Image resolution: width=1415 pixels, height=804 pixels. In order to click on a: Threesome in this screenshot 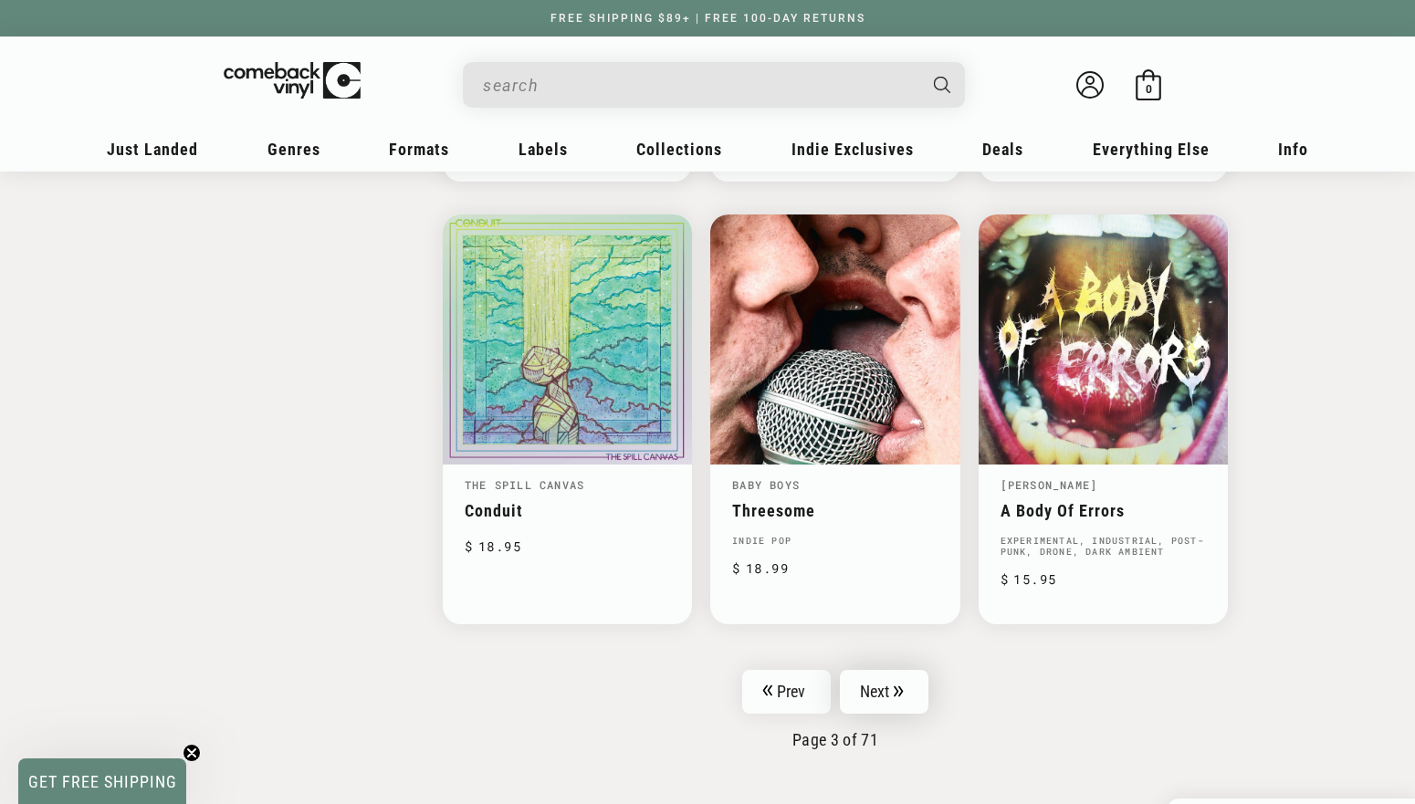, I will do `click(834, 510)`.